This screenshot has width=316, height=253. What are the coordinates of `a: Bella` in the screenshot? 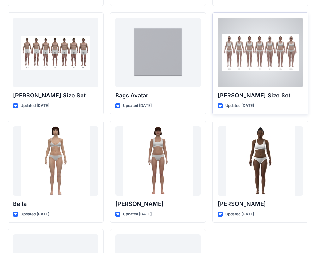 It's located at (56, 161).